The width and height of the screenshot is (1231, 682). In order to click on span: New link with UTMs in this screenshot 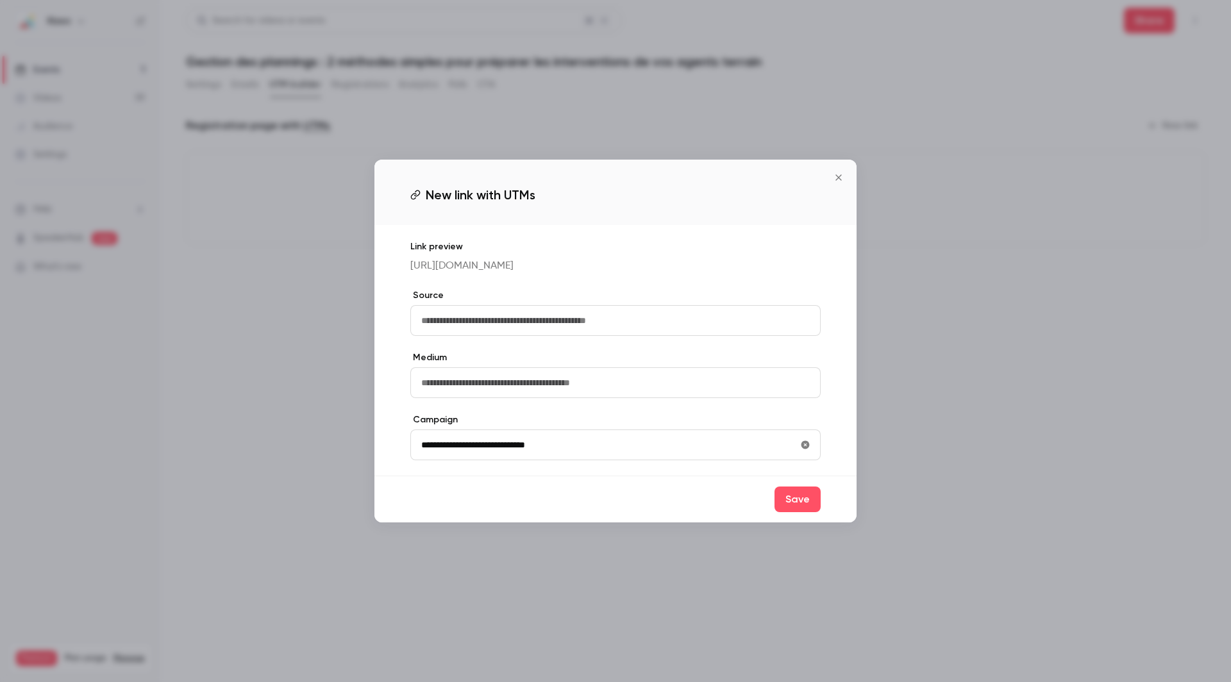, I will do `click(480, 195)`.